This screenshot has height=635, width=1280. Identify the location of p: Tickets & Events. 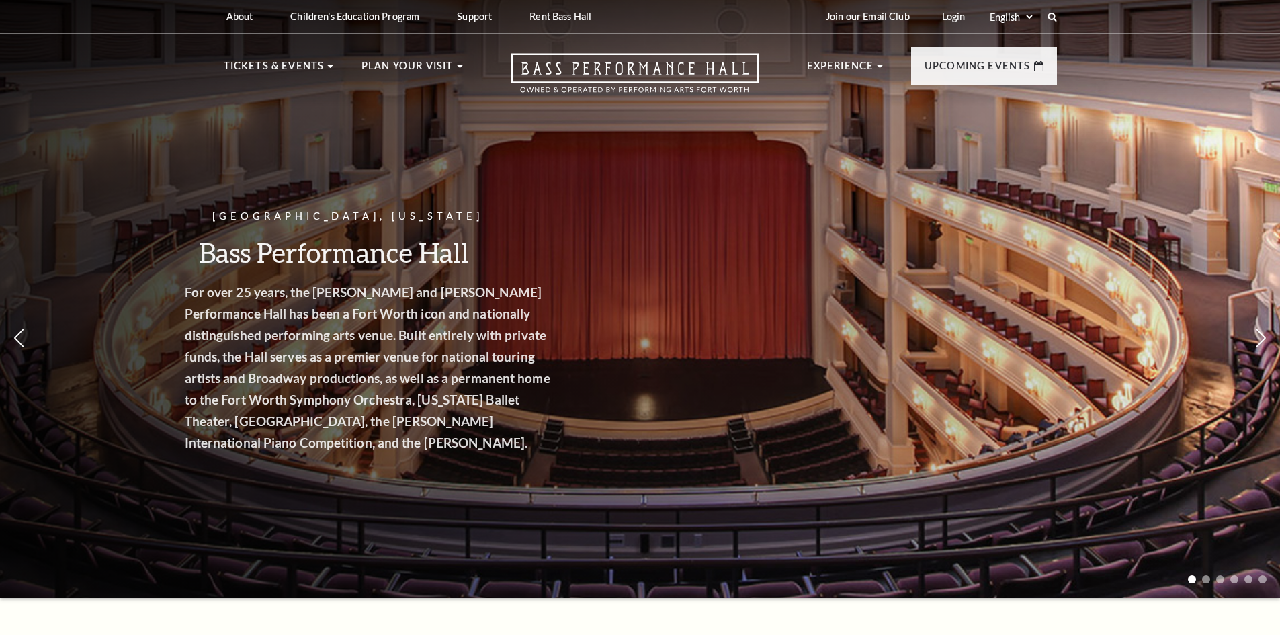
(274, 70).